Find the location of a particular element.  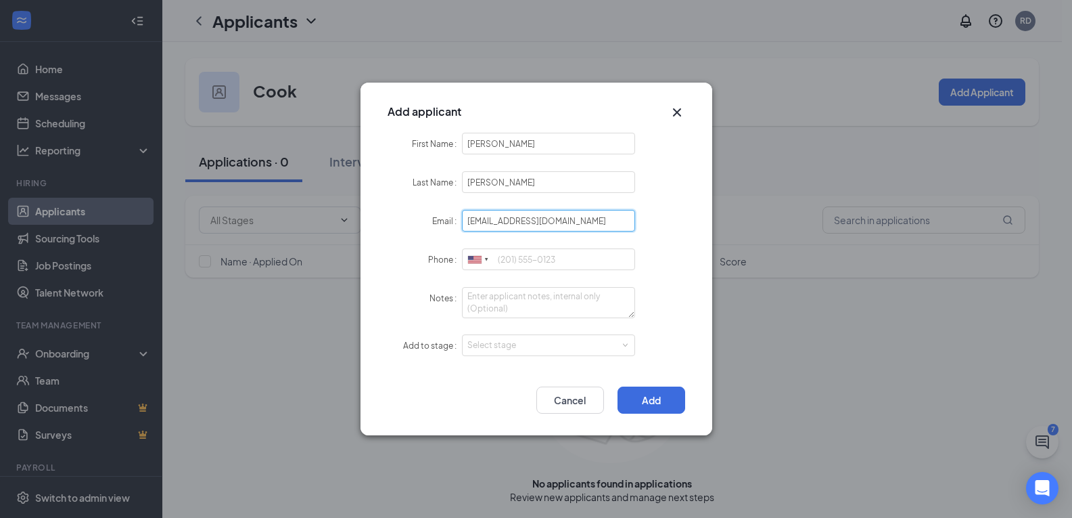

input: First Name is located at coordinates (549, 143).